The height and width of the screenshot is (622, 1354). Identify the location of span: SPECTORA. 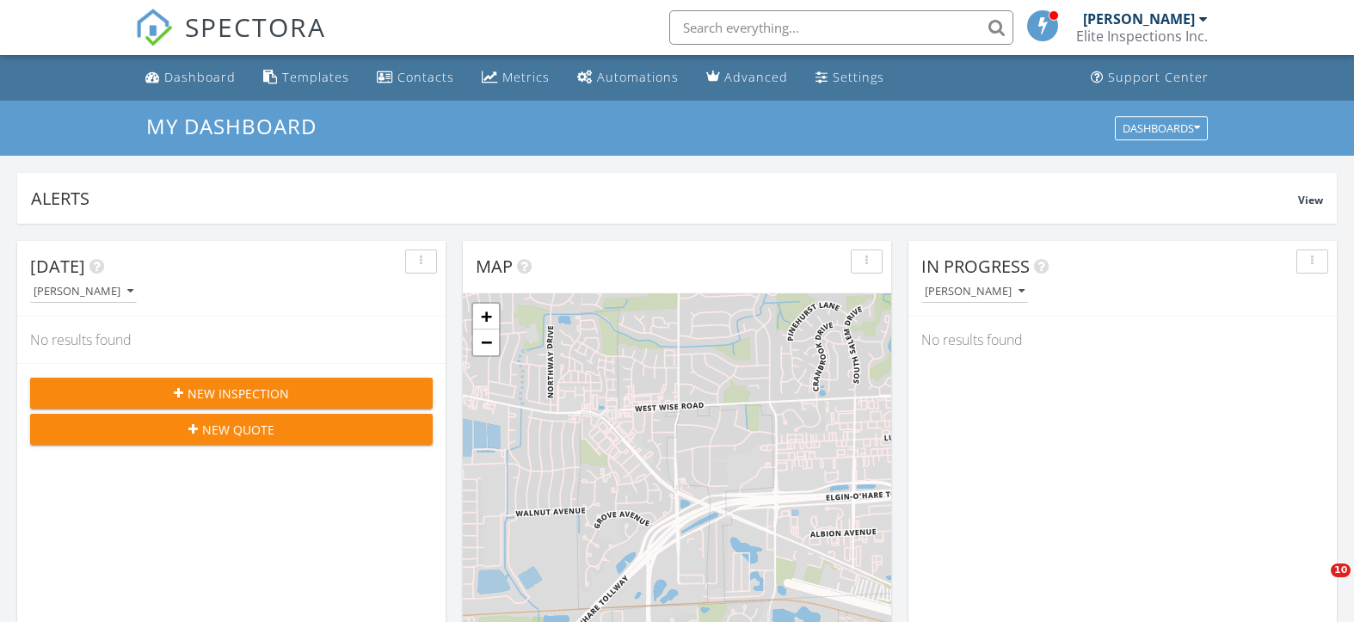
(255, 27).